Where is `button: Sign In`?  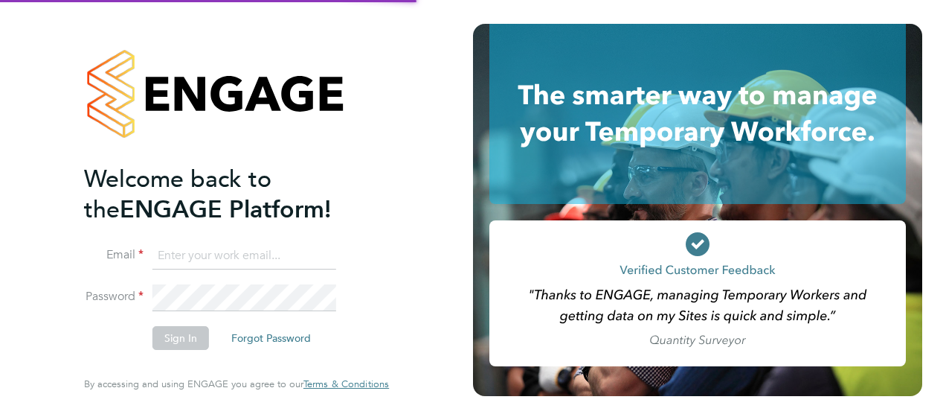
button: Sign In is located at coordinates (181, 338).